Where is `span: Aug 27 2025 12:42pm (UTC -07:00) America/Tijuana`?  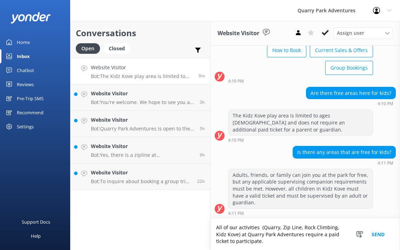
span: Aug 27 2025 12:42pm (UTC -07:00) America/Tijuana is located at coordinates (202, 102).